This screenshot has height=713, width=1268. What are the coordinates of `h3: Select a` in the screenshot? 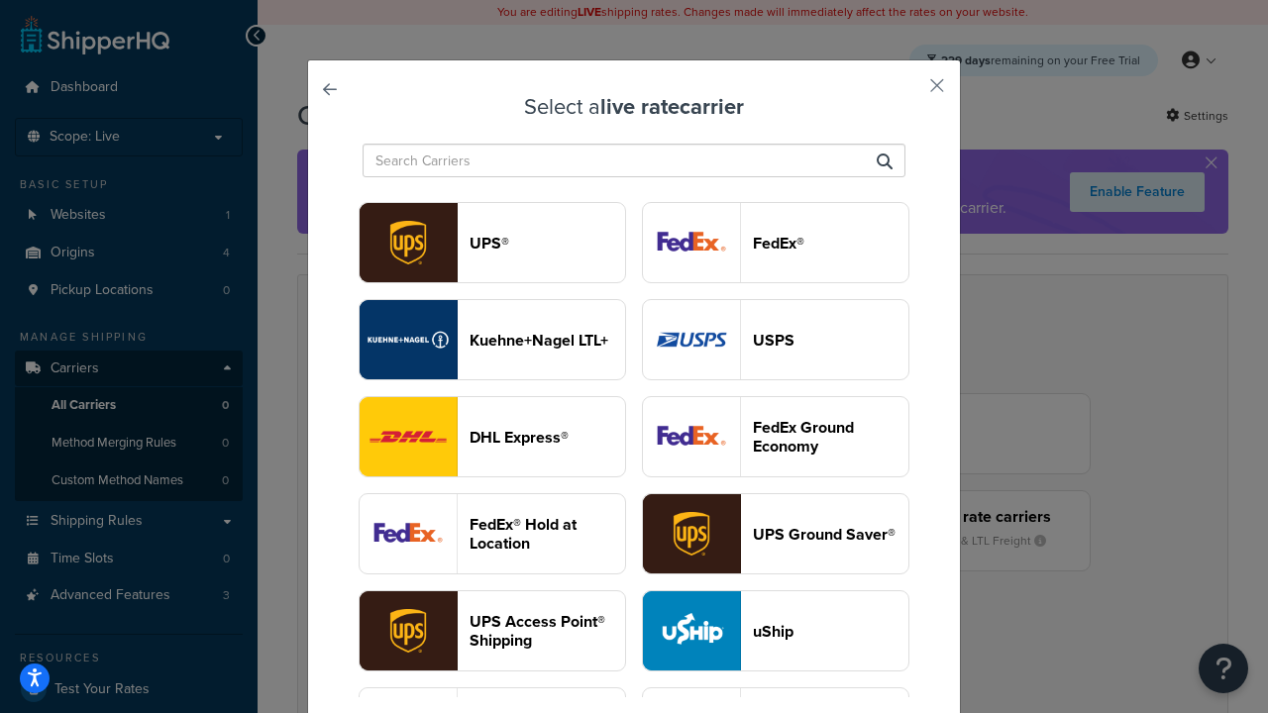 It's located at (634, 107).